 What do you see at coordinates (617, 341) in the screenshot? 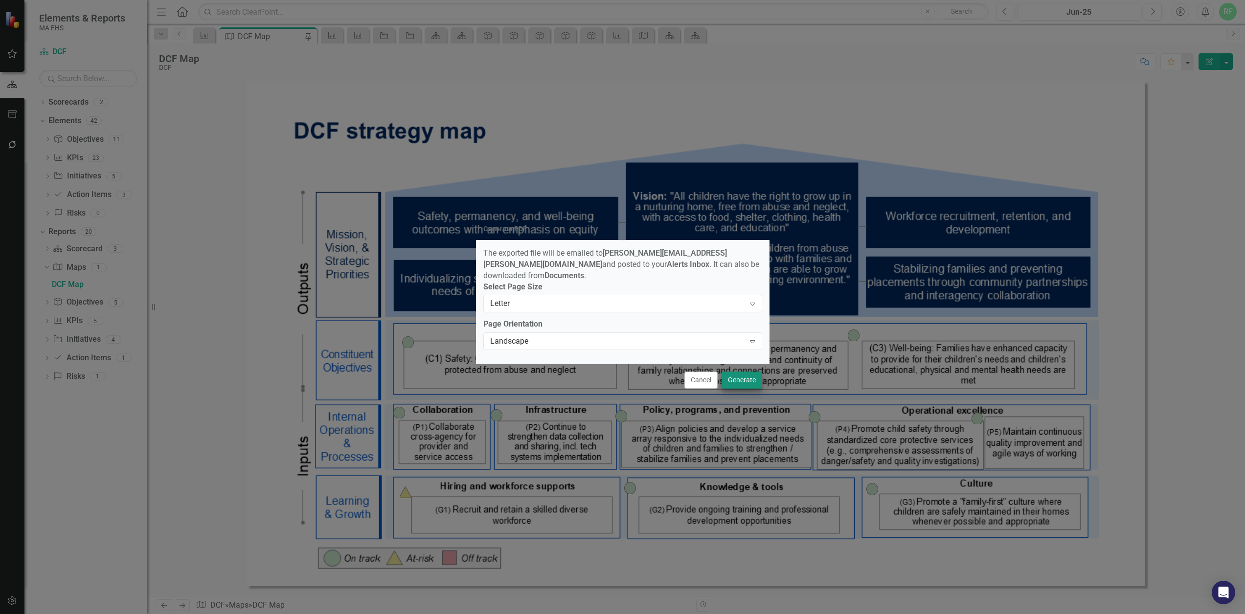
I see `div: Landscape` at bounding box center [617, 341].